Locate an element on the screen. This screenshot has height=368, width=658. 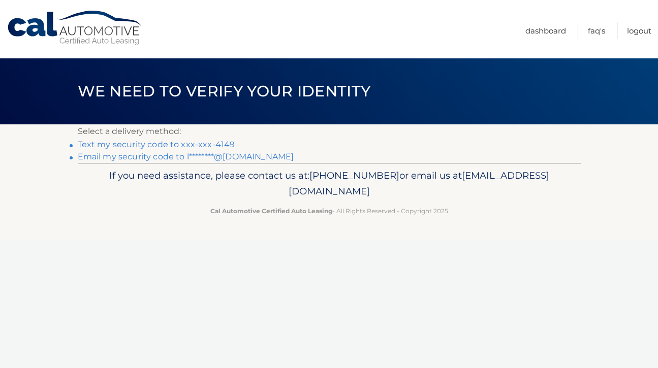
span: We need to verify your identity is located at coordinates (224, 91).